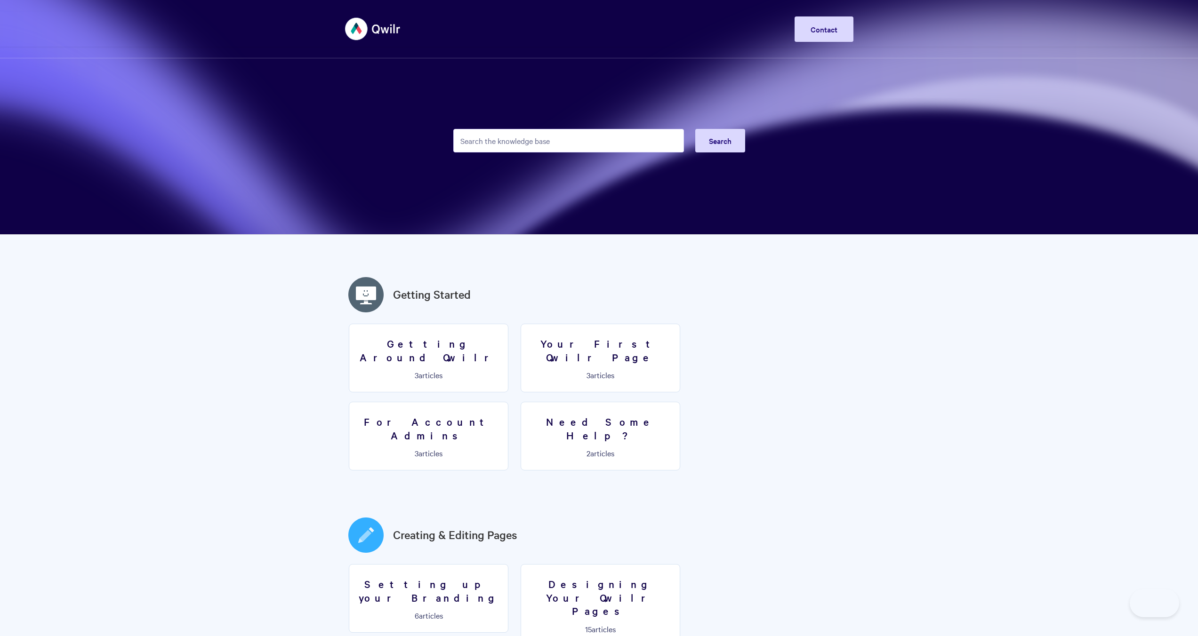 This screenshot has height=636, width=1198. Describe the element at coordinates (455, 535) in the screenshot. I see `a: Creating & Editing Pages` at that location.